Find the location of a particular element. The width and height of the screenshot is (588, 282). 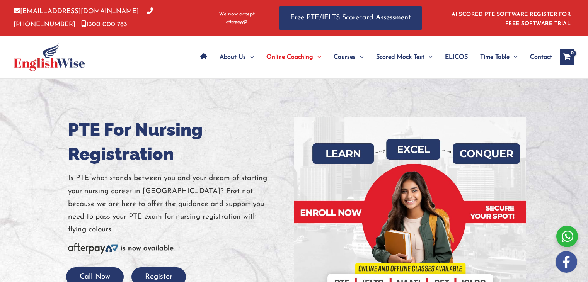

span: We now accept is located at coordinates (237, 14).